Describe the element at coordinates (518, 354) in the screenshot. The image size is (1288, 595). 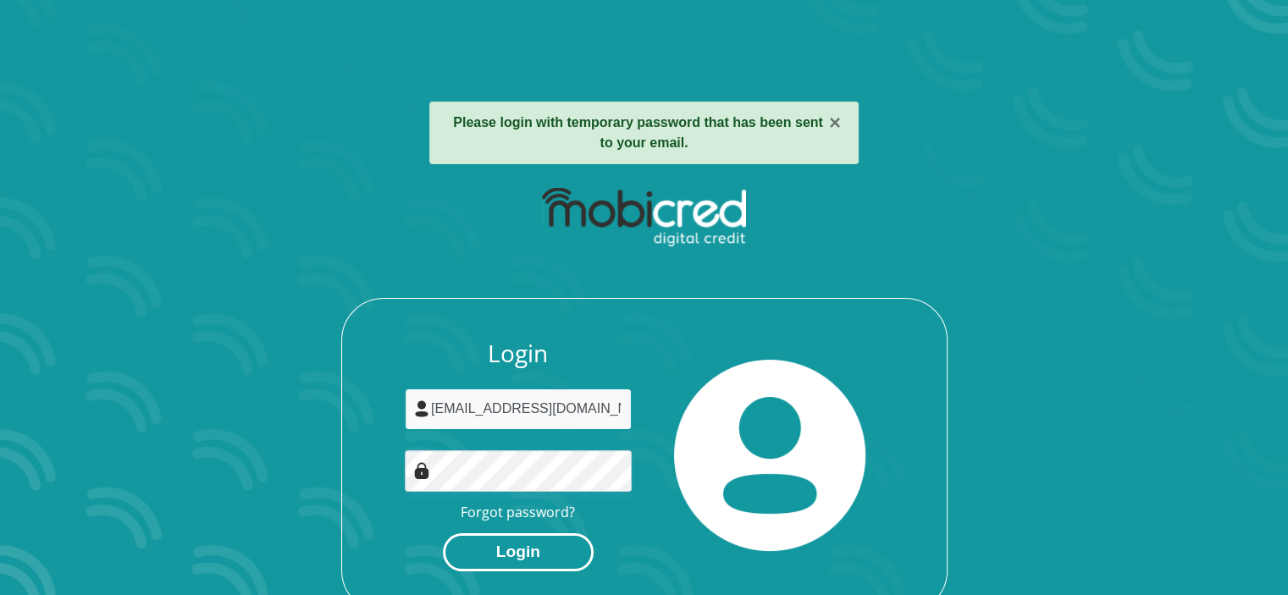
I see `h3: Login` at that location.